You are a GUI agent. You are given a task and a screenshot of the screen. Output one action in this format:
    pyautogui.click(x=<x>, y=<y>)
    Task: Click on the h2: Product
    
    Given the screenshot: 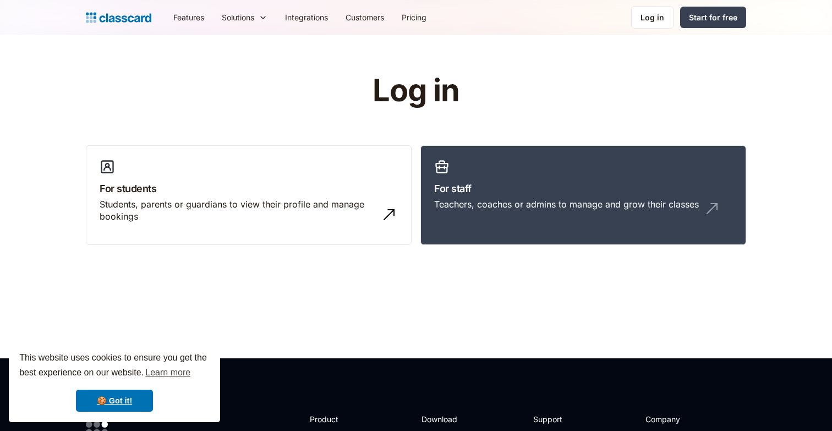 What is the action you would take?
    pyautogui.click(x=339, y=419)
    